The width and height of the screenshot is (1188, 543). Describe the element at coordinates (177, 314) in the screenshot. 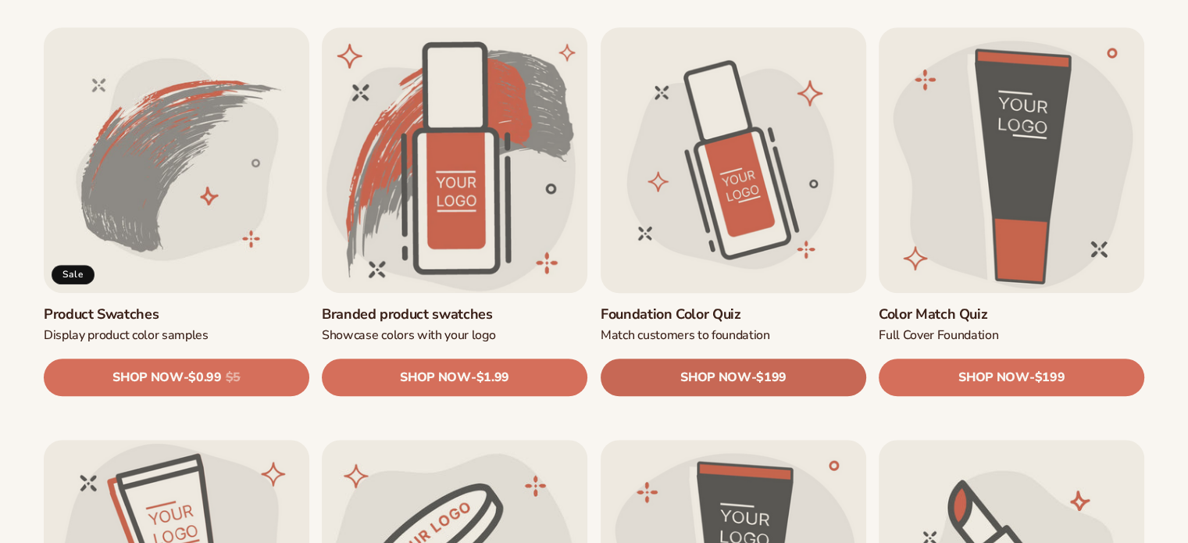

I see `a: Product Swatches` at that location.